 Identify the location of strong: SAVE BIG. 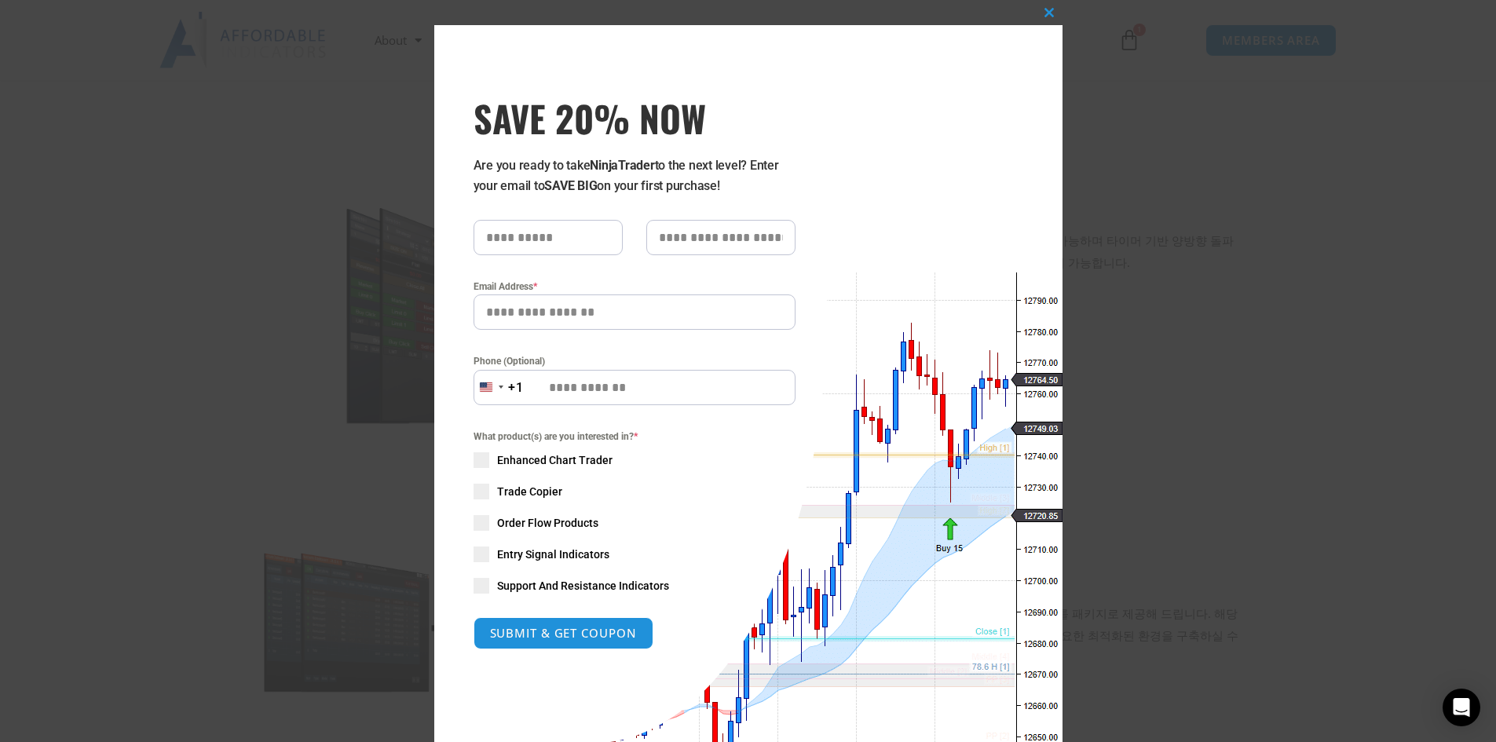
(570, 185).